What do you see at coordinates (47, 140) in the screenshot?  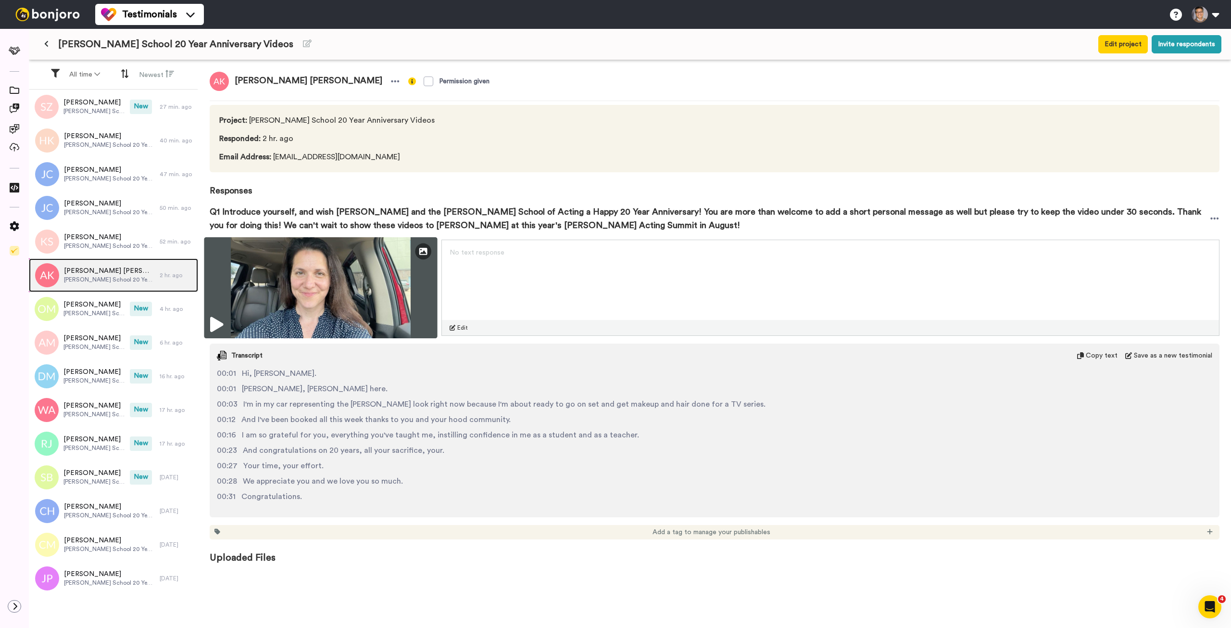 I see `img: hk.png` at bounding box center [47, 140].